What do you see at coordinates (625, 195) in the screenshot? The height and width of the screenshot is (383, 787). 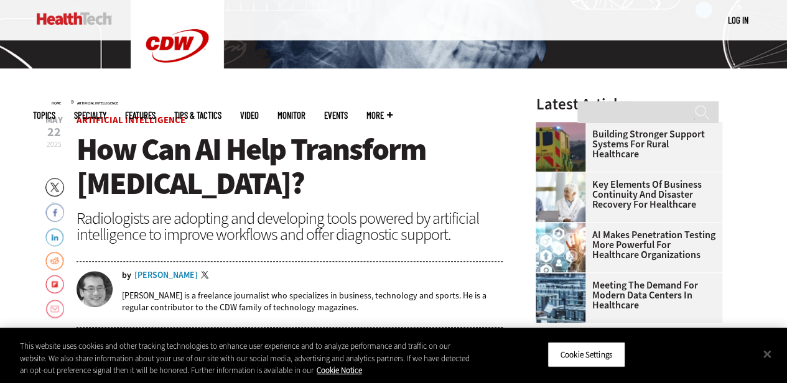 I see `a: Key Elements of Business Continuity and Disaster Recovery for Healthcare` at bounding box center [625, 195].